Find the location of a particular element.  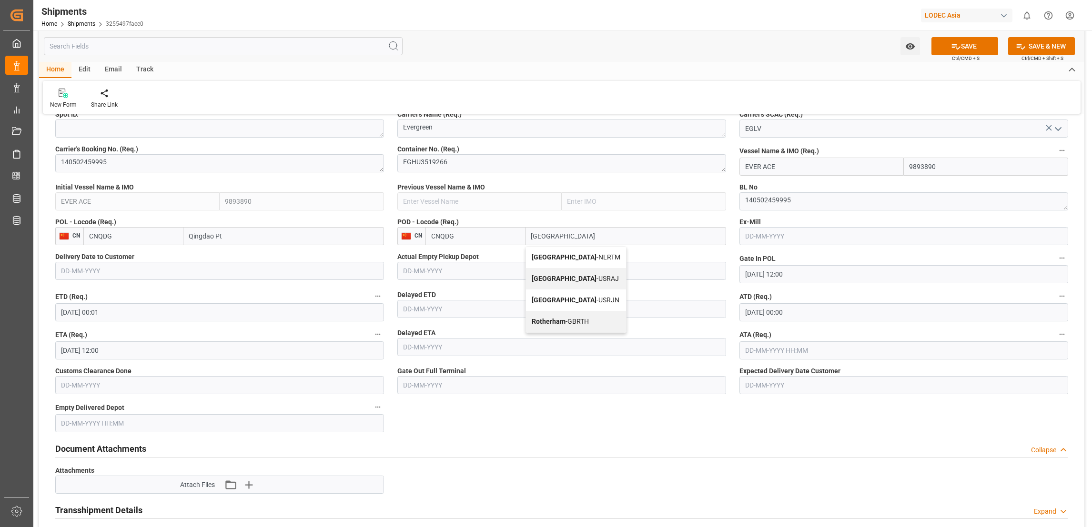

div: Expand is located at coordinates (1045, 512).